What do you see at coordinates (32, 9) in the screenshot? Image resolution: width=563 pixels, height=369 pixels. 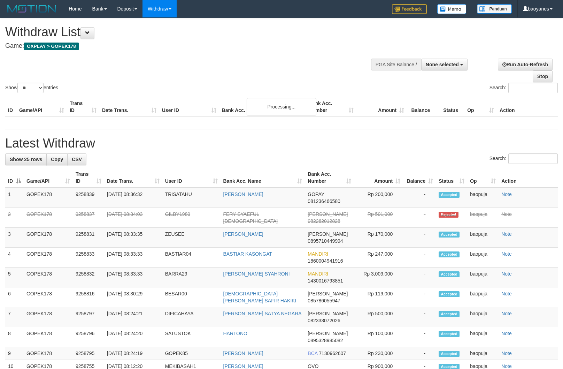 I see `img: MOTION_logo.png` at bounding box center [32, 9].